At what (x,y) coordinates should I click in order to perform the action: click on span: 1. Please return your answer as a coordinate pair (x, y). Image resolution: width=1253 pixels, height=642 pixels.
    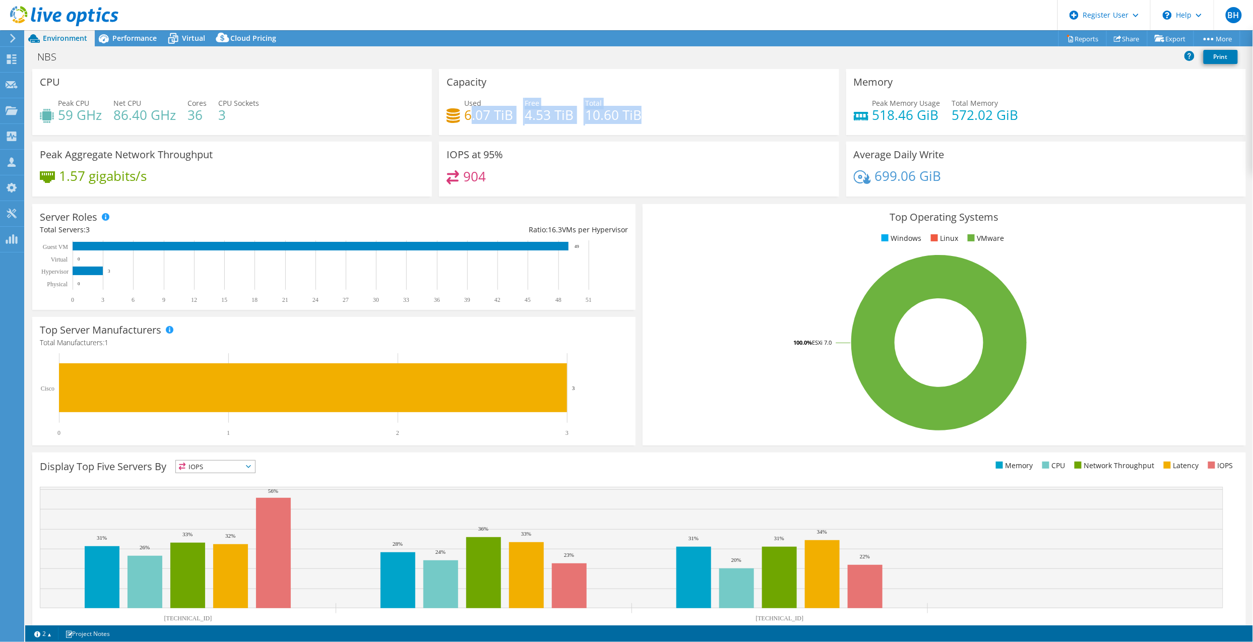
    Looking at the image, I should click on (106, 342).